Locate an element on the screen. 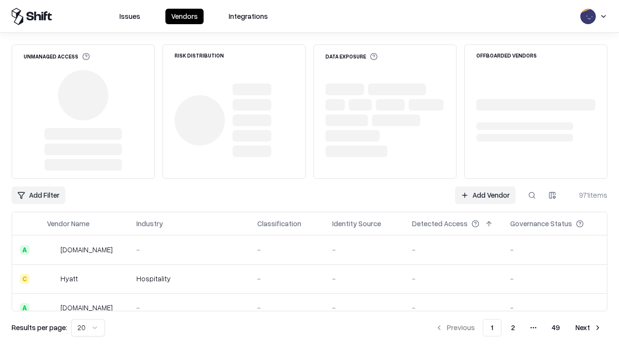 Image resolution: width=619 pixels, height=348 pixels. div: 971 items is located at coordinates (588, 195).